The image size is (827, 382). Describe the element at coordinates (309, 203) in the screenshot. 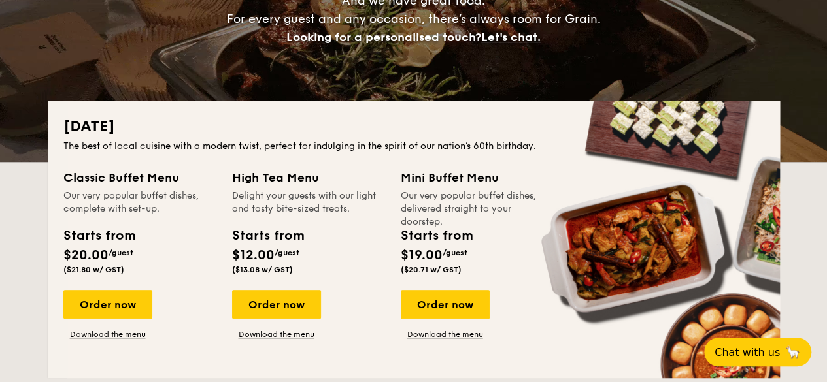

I see `div: Delight your guests with our light and tasty bite-sized treats.` at that location.